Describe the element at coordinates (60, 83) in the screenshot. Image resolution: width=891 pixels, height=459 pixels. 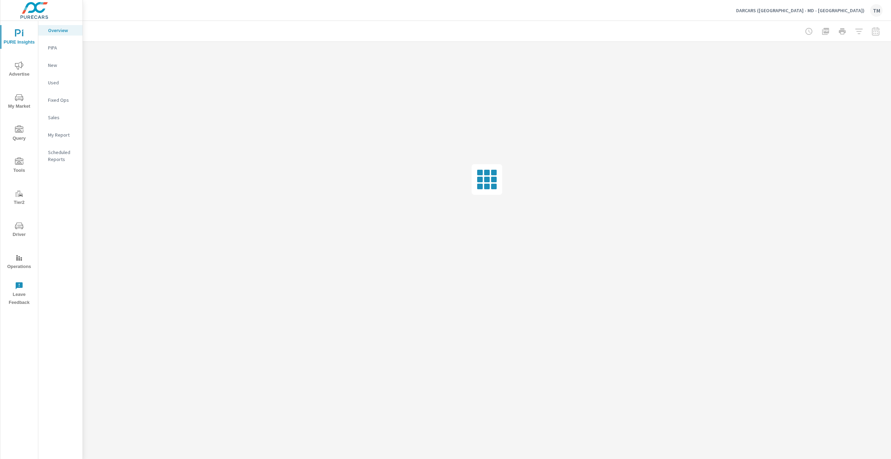
I see `div: Used` at that location.